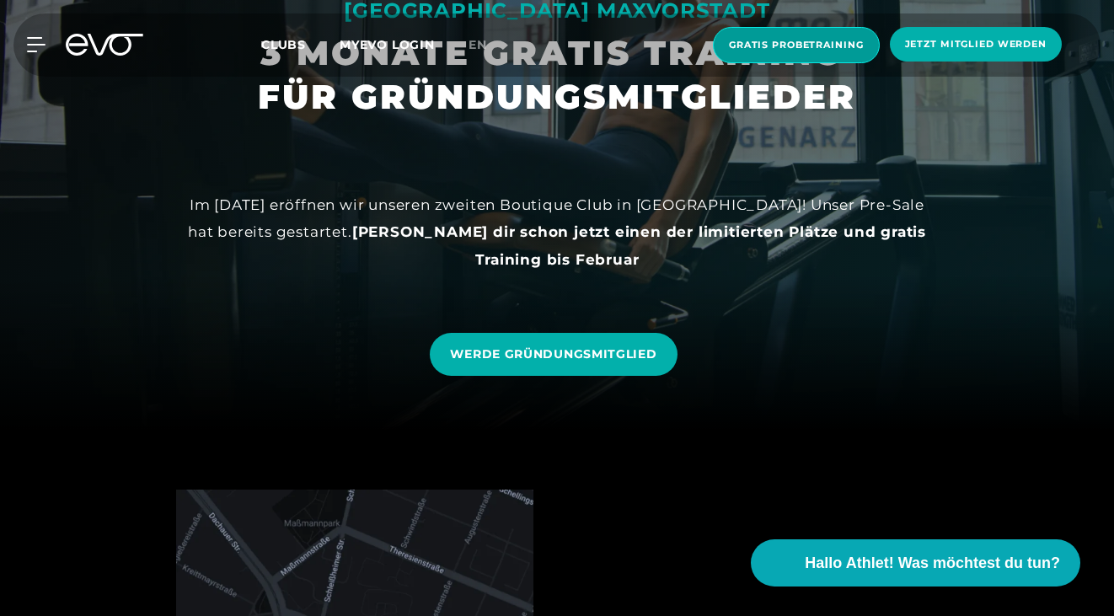 This screenshot has width=1114, height=616. Describe the element at coordinates (797, 45) in the screenshot. I see `span: Gratis Probetraining` at that location.